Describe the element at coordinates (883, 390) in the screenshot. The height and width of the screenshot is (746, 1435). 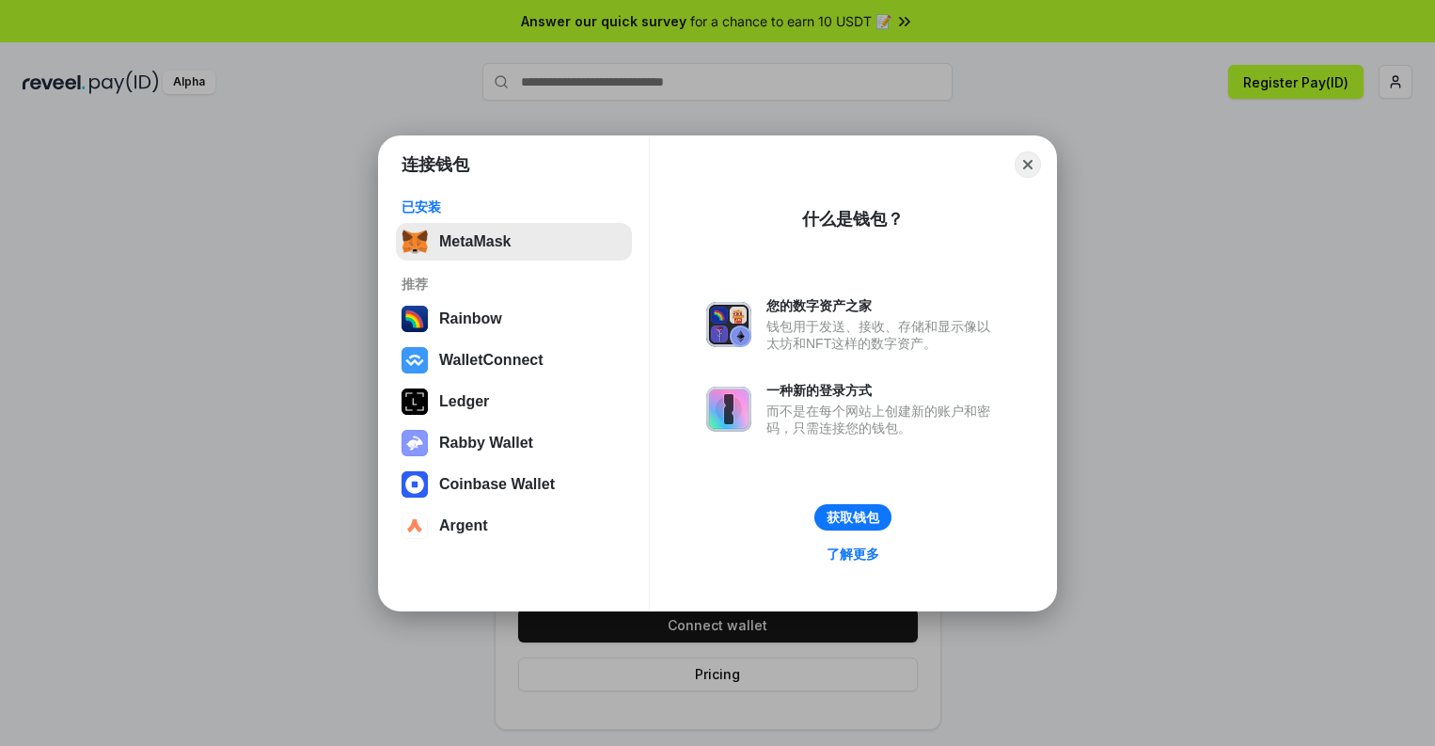
I see `div: 一种新的登录方式` at that location.